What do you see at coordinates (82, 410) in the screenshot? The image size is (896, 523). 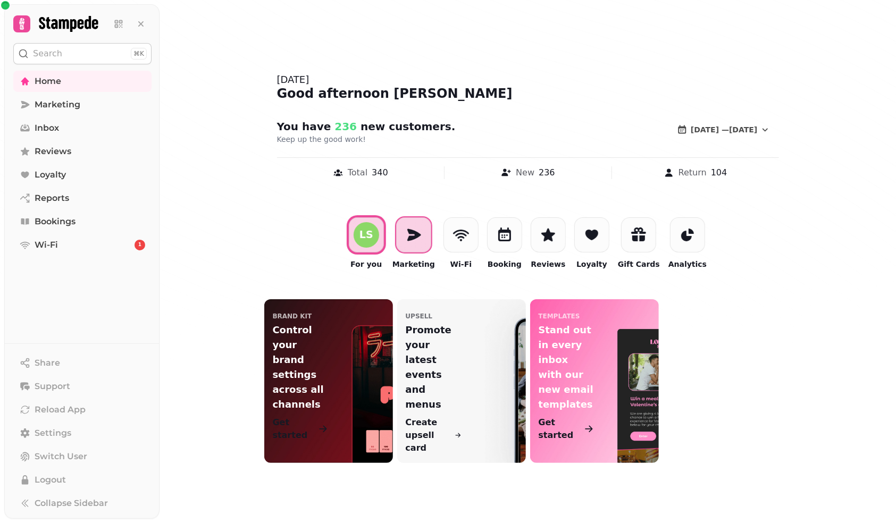 I see `button: Reload App` at bounding box center [82, 410].